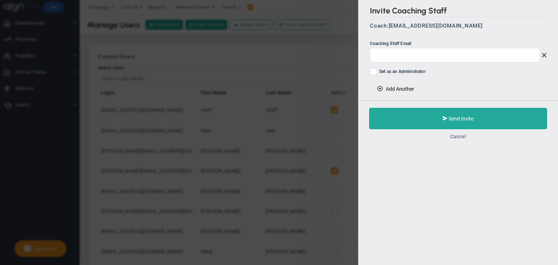 The height and width of the screenshot is (265, 558). Describe the element at coordinates (400, 89) in the screenshot. I see `span: Add Another` at that location.